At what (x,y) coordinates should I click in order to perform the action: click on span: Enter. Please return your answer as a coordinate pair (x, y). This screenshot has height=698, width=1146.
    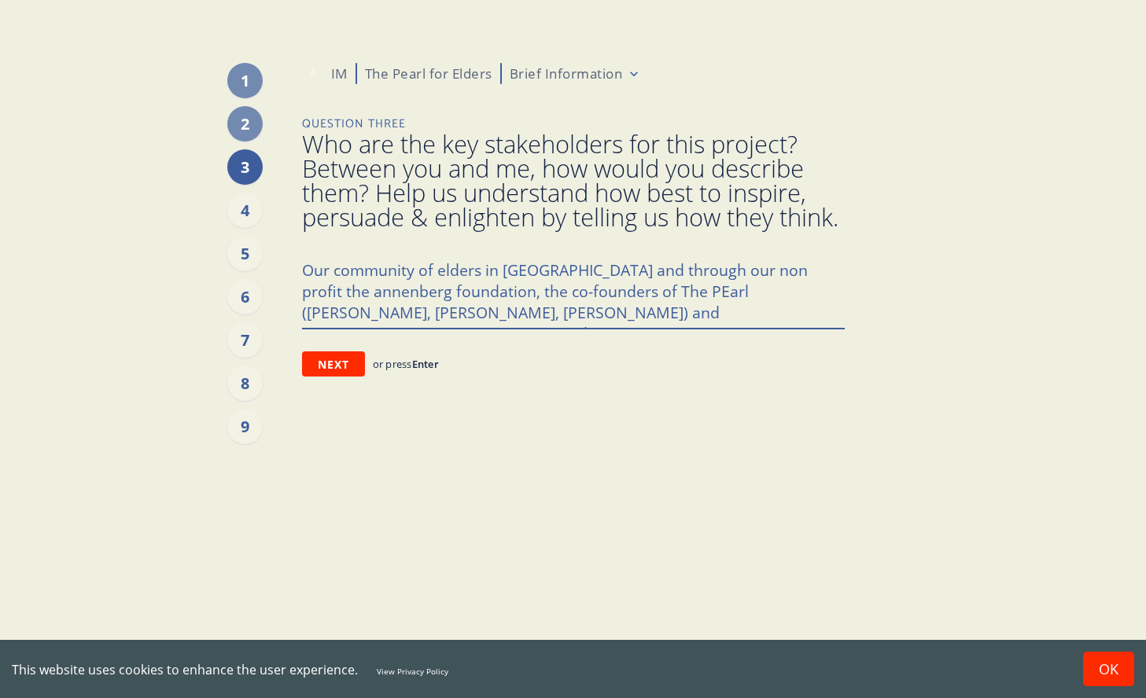
    Looking at the image, I should click on (425, 364).